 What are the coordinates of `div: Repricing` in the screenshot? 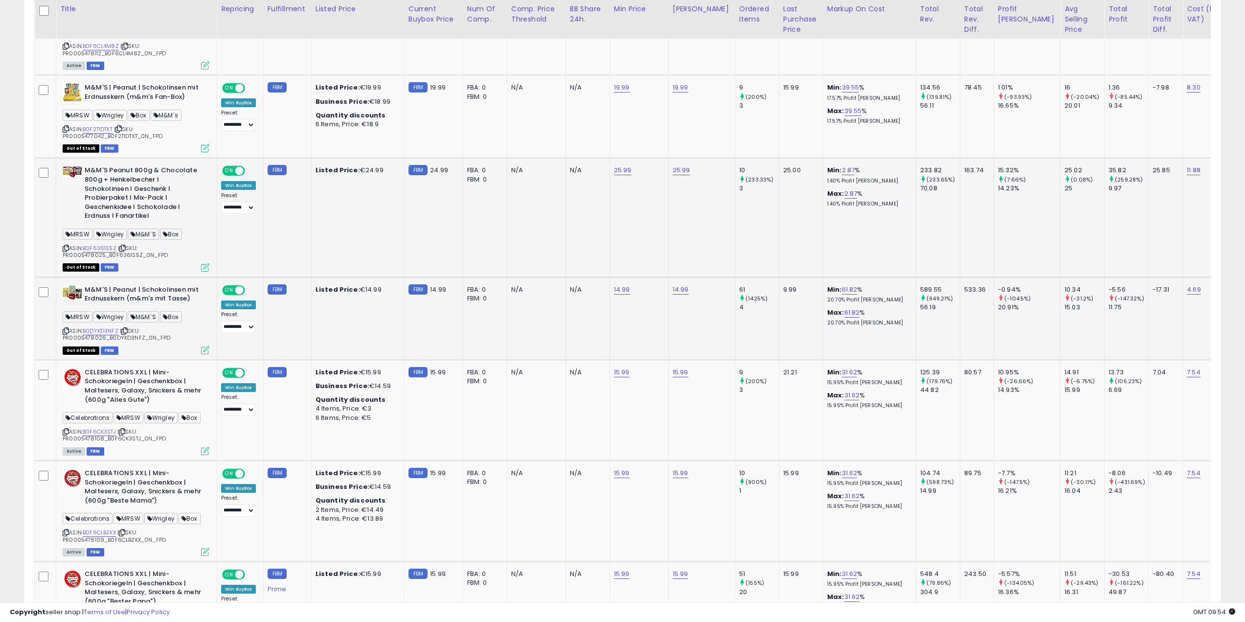 It's located at (240, 9).